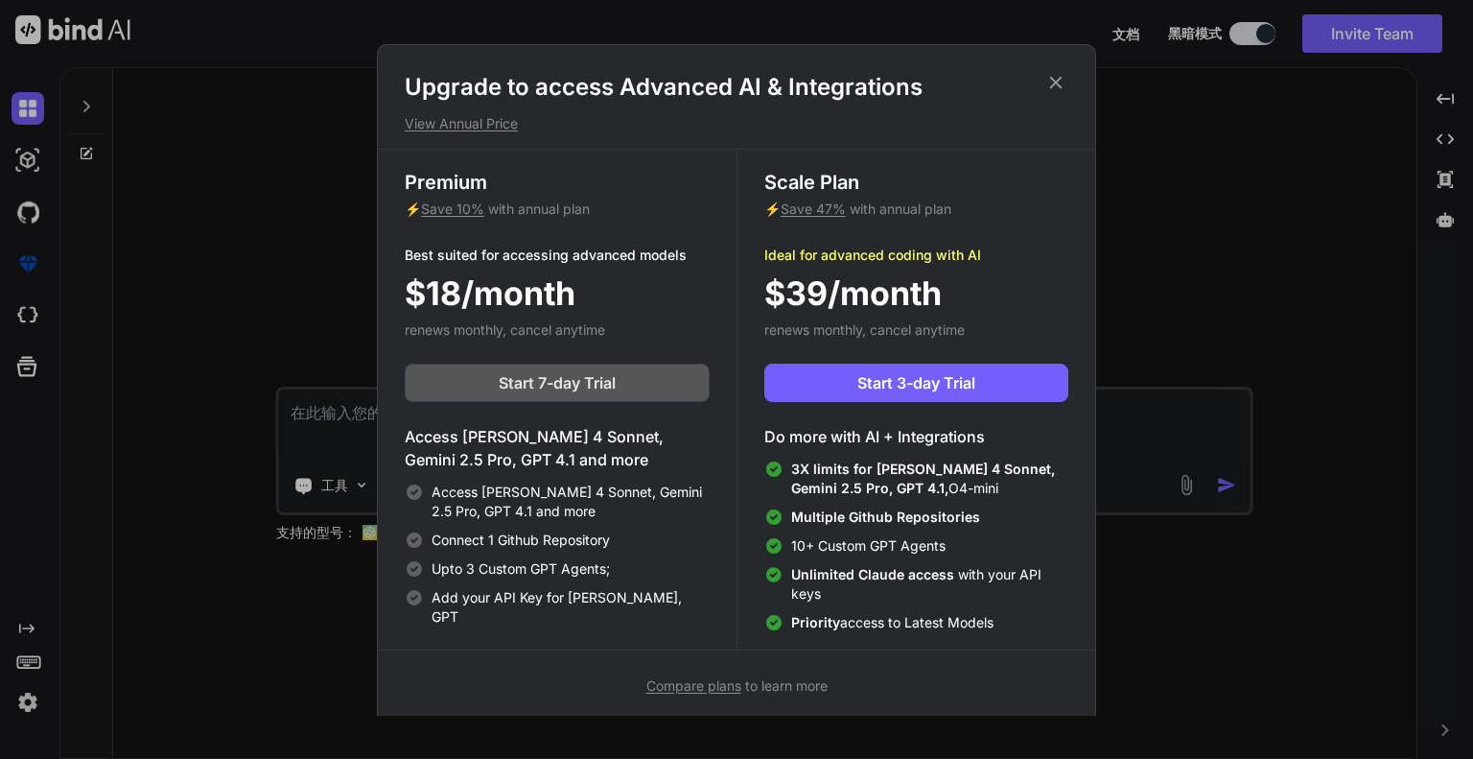  I want to click on span: Compare plans, so click(694, 685).